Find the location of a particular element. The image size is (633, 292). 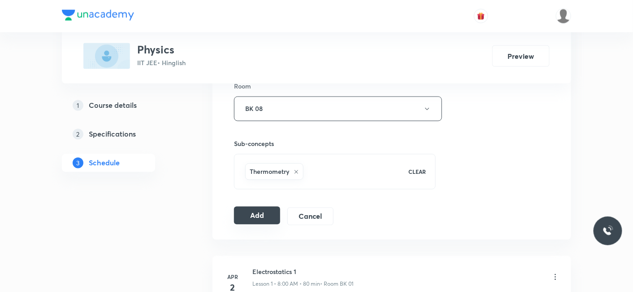

h5: Specifications is located at coordinates (112, 134).